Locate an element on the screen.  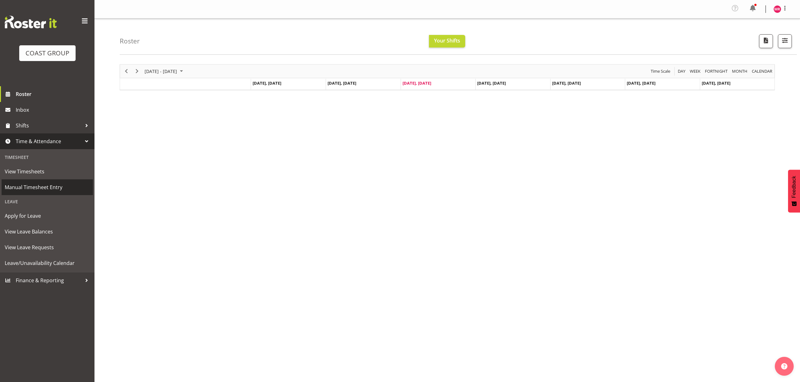
span: View Timesheets is located at coordinates (47, 172).